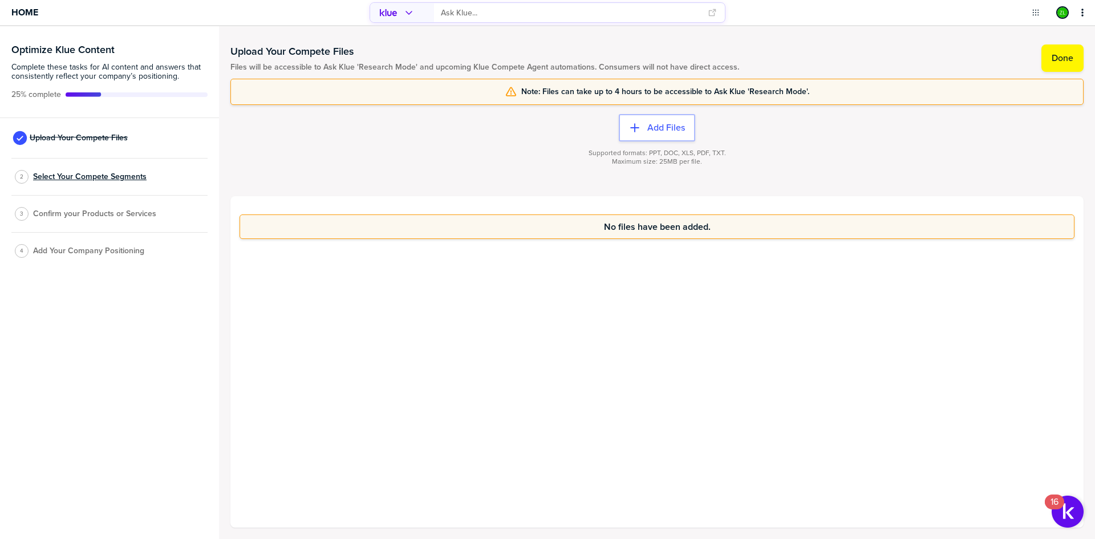  What do you see at coordinates (571, 13) in the screenshot?
I see `input: Ask Klue...` at bounding box center [571, 13].